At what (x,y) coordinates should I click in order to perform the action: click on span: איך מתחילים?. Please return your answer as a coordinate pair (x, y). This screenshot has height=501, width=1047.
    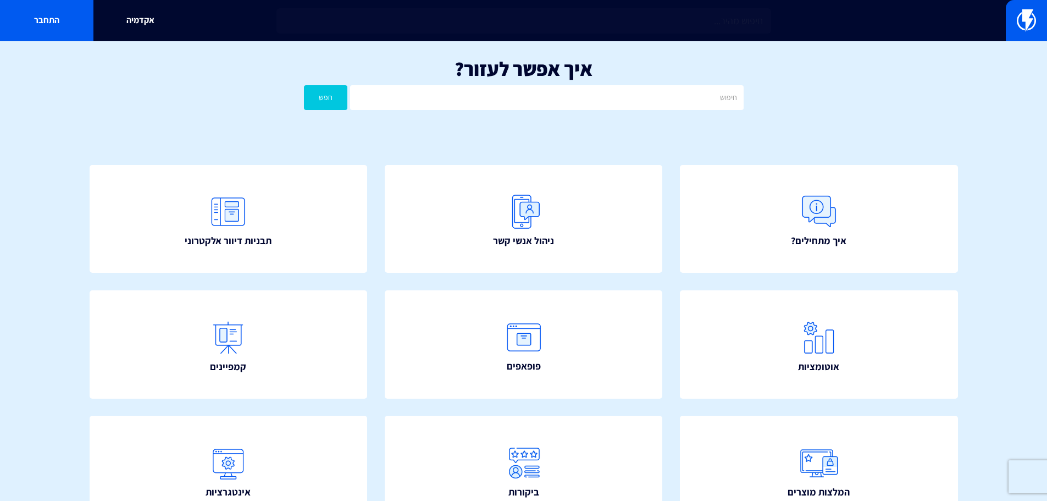
    Looking at the image, I should click on (819, 241).